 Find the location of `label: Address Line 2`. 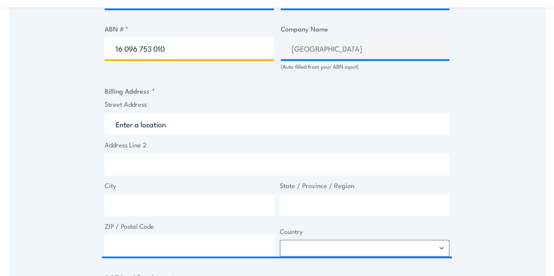

label: Address Line 2 is located at coordinates (277, 145).